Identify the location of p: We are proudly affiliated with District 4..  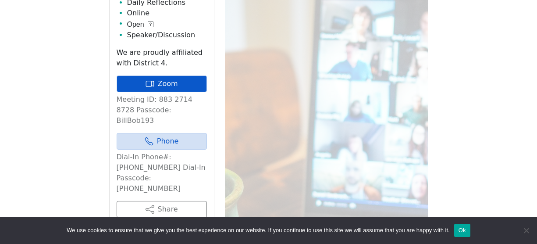
(162, 58).